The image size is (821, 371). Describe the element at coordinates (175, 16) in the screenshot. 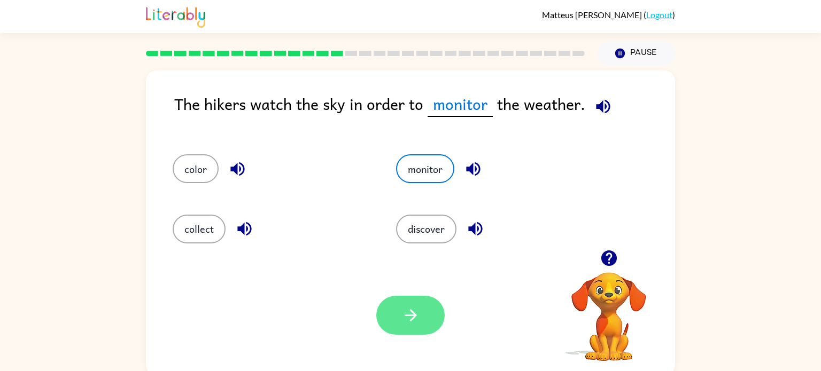

I see `img: Literably` at that location.